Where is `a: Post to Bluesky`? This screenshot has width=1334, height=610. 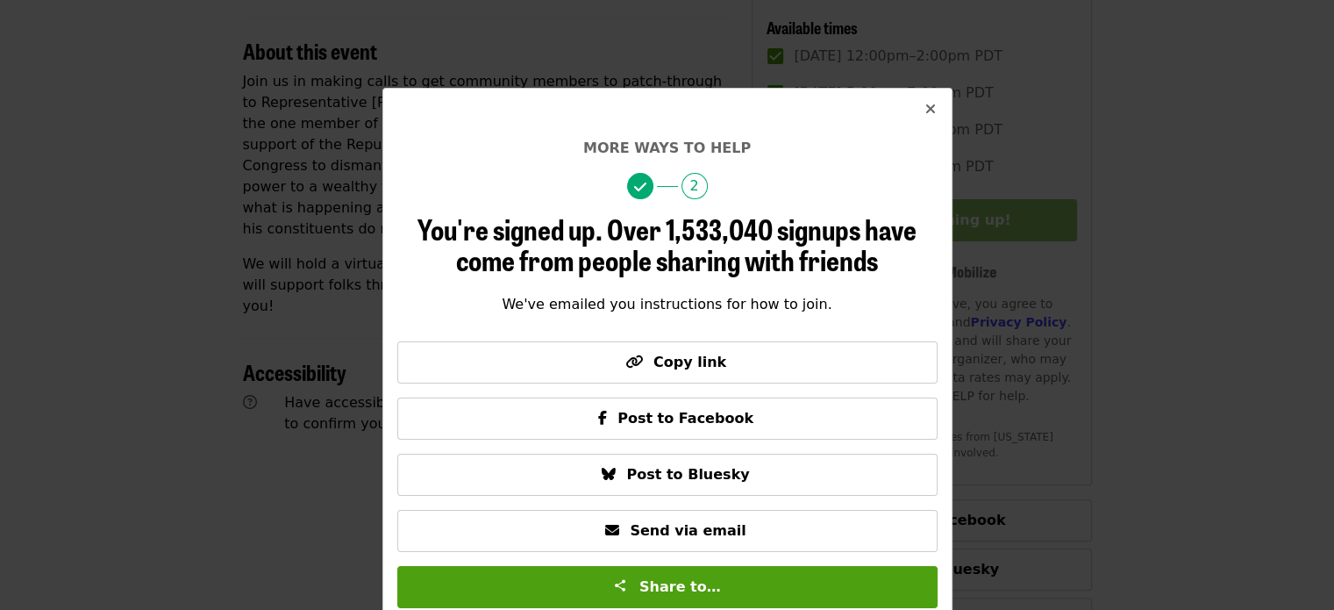
a: Post to Bluesky is located at coordinates (667, 474).